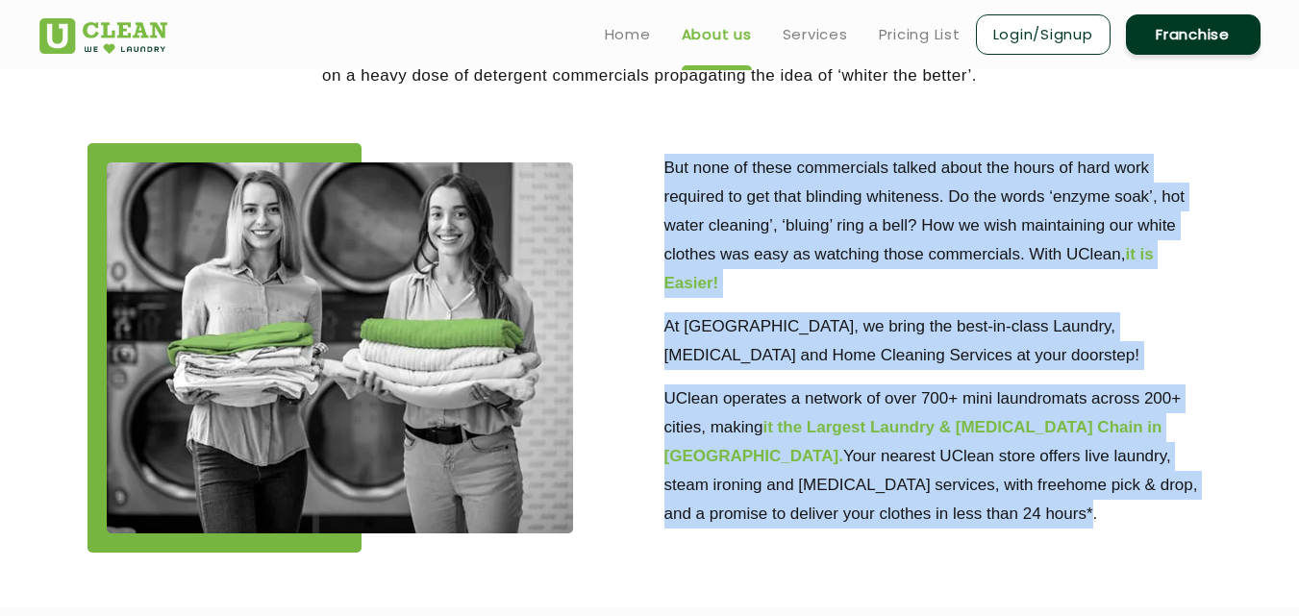  Describe the element at coordinates (1043, 35) in the screenshot. I see `a: Login/Signup` at that location.